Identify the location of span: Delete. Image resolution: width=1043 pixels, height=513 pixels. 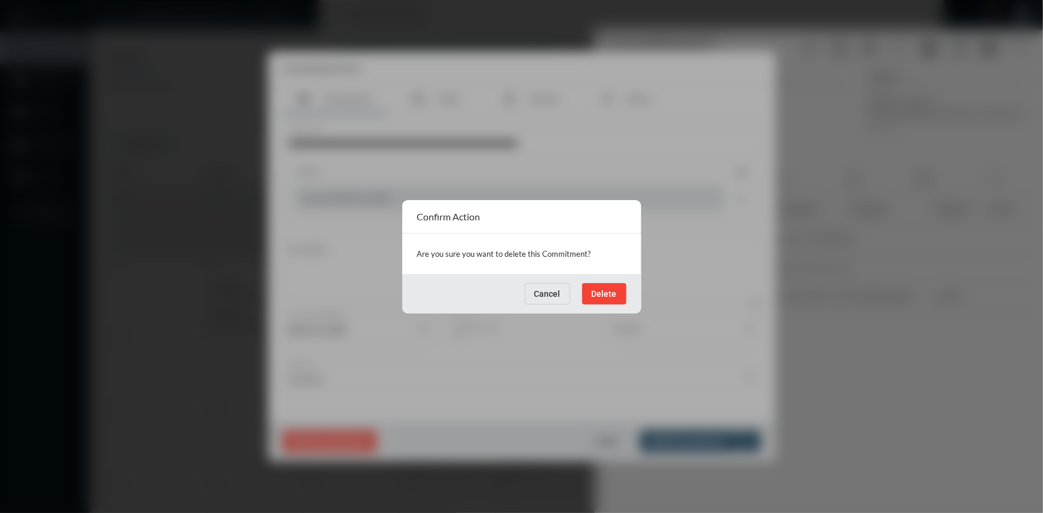
(604, 294).